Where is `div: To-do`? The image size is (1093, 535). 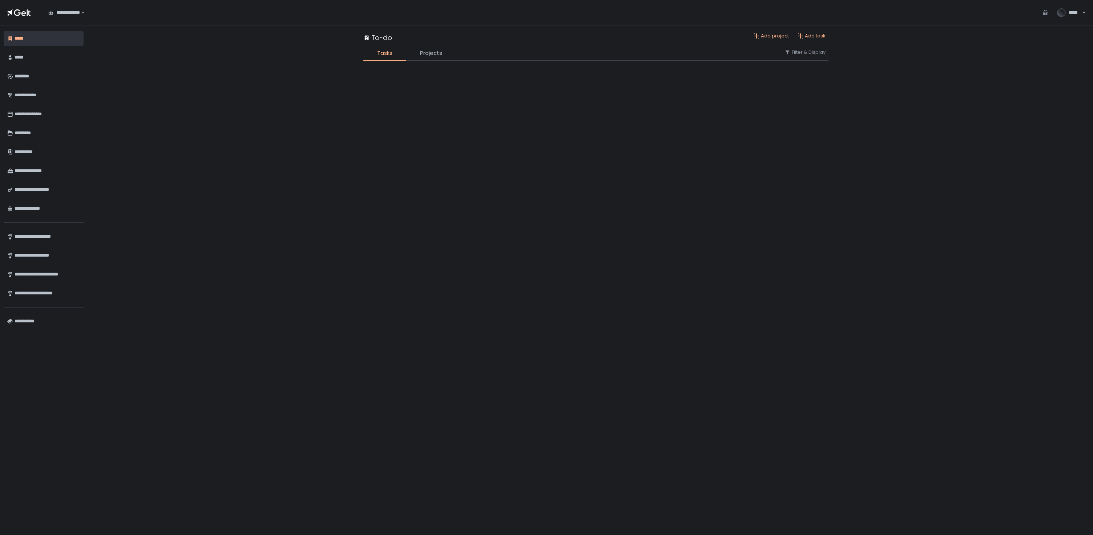 div: To-do is located at coordinates (377, 37).